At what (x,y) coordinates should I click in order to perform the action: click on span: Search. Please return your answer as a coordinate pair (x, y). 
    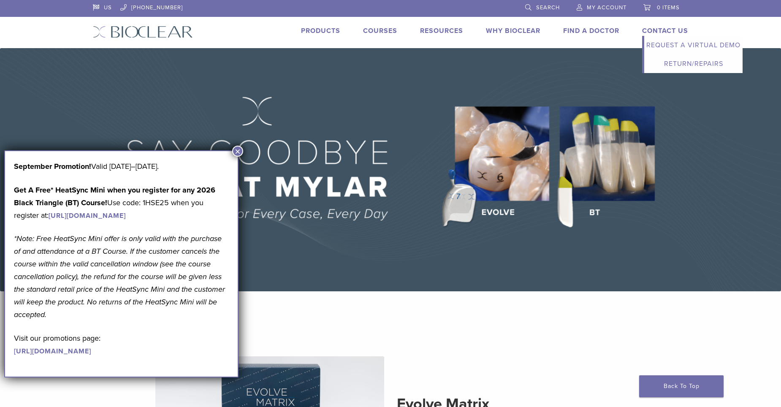
    Looking at the image, I should click on (548, 8).